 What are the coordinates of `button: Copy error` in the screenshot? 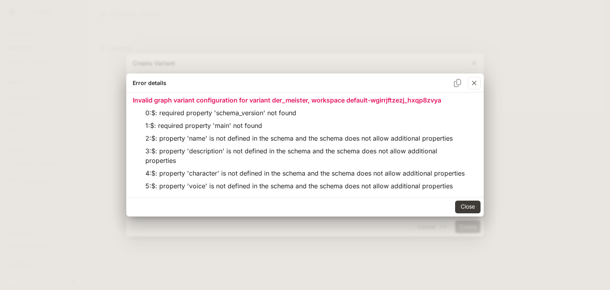 It's located at (457, 83).